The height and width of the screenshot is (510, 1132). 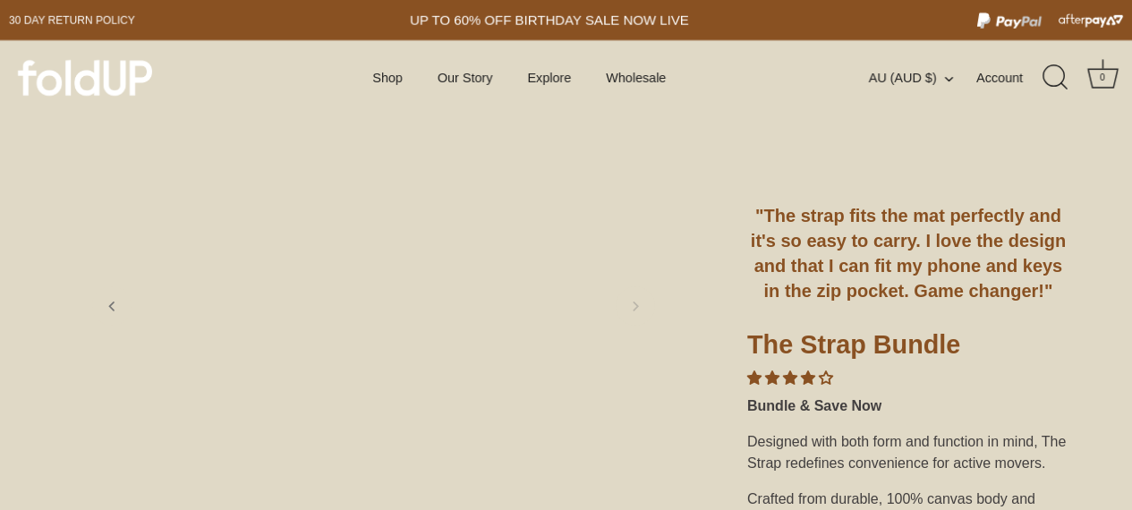 What do you see at coordinates (1056, 78) in the screenshot?
I see `a: Search` at bounding box center [1056, 78].